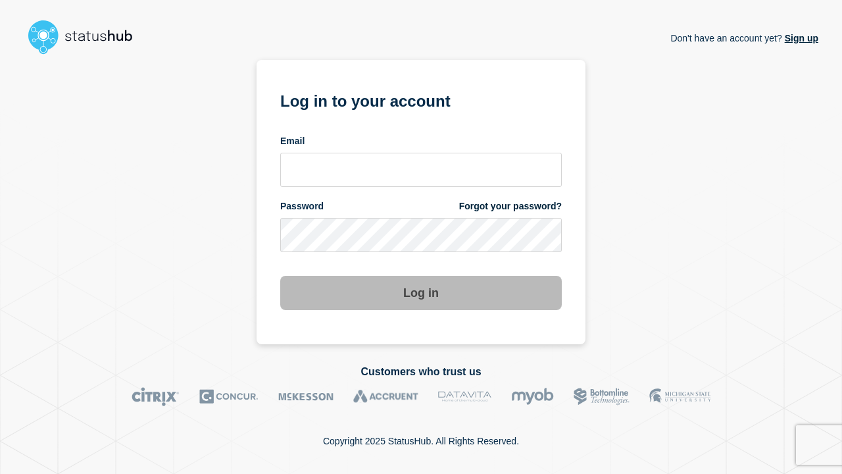 The image size is (842, 474). Describe the element at coordinates (421, 441) in the screenshot. I see `p: Copyright 2025 StatusHub. All Rights Reserved.` at that location.